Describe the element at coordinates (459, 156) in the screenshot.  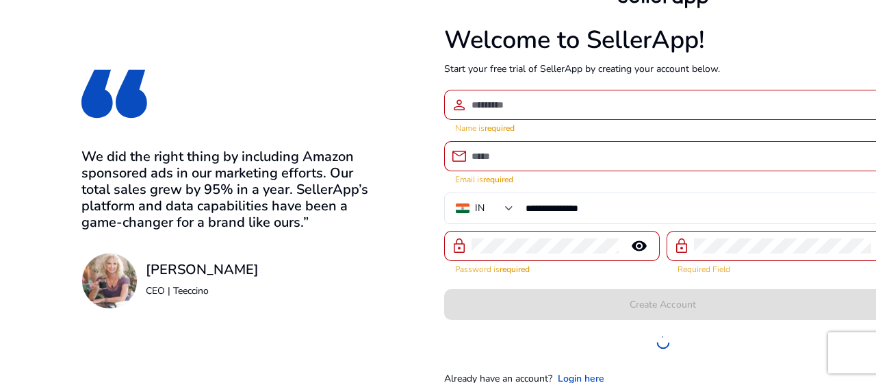
I see `span: email` at that location.